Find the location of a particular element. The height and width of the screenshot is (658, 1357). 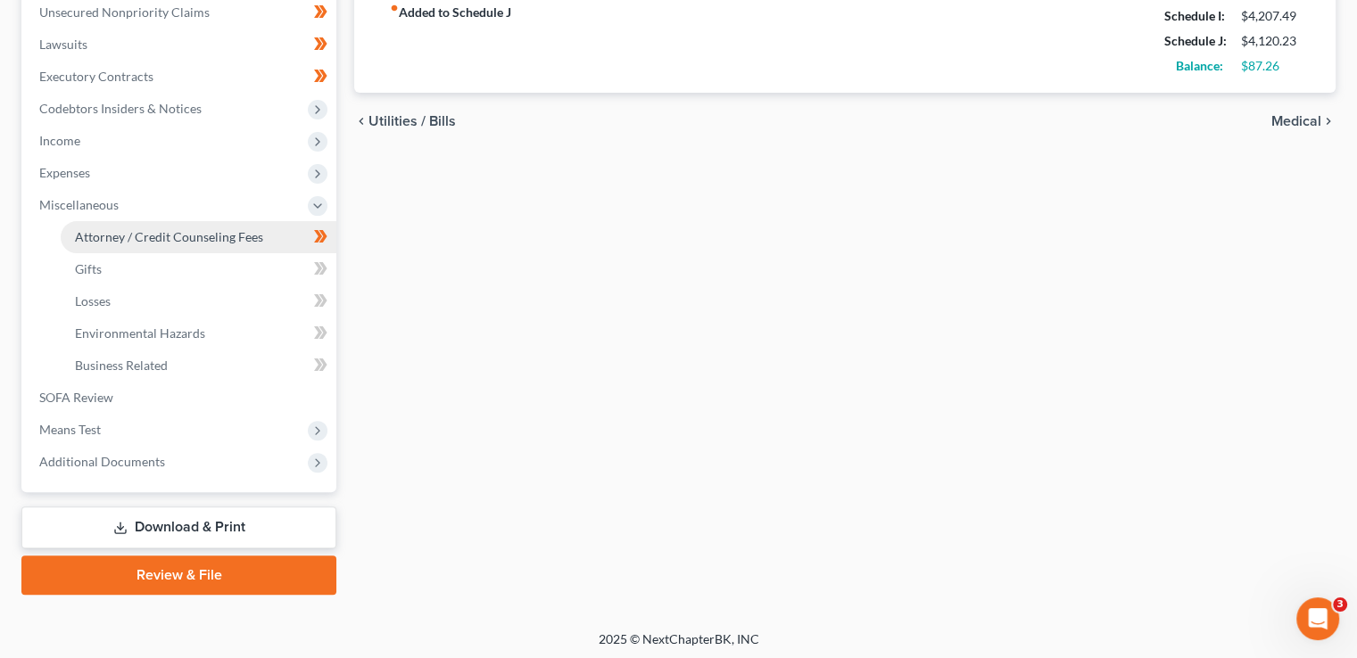

div: $4,120.23 is located at coordinates (1270, 41).